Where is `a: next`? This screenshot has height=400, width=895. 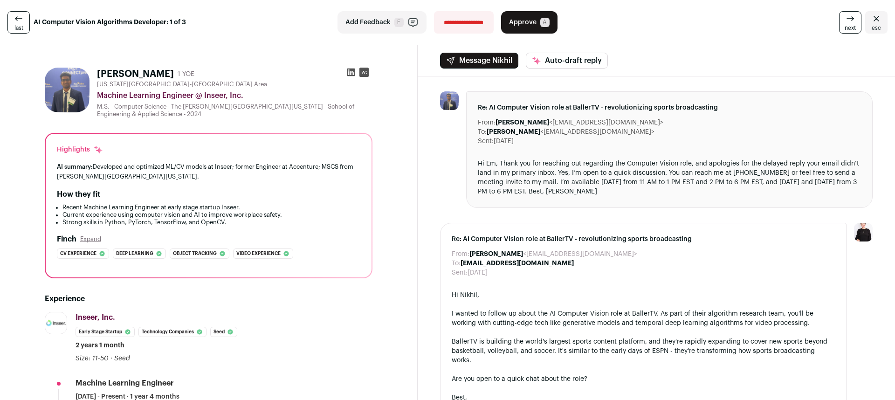
a: next is located at coordinates (850, 22).